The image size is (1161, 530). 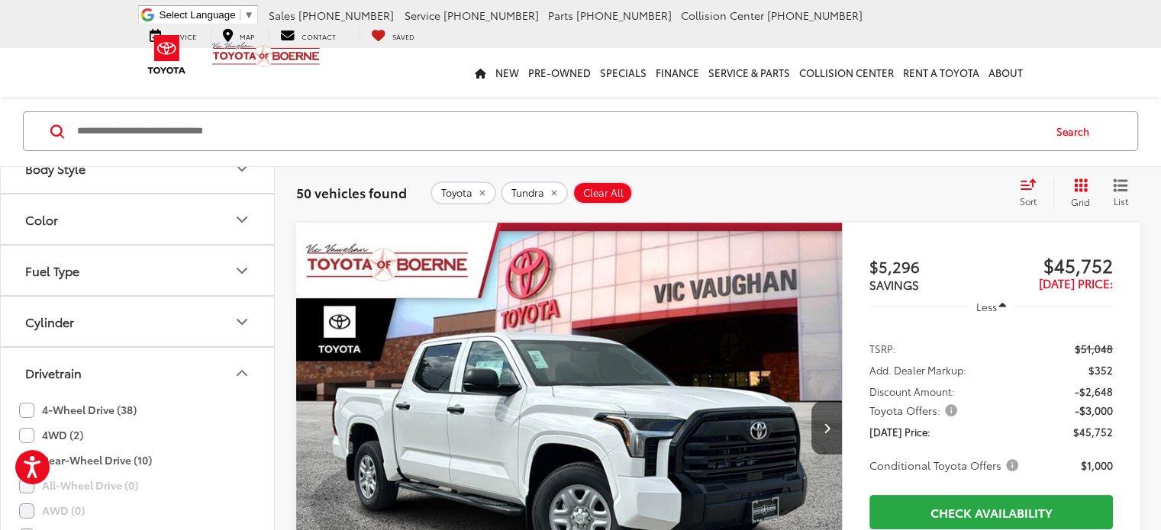 I want to click on span: Add. Dealer Markup:, so click(x=917, y=370).